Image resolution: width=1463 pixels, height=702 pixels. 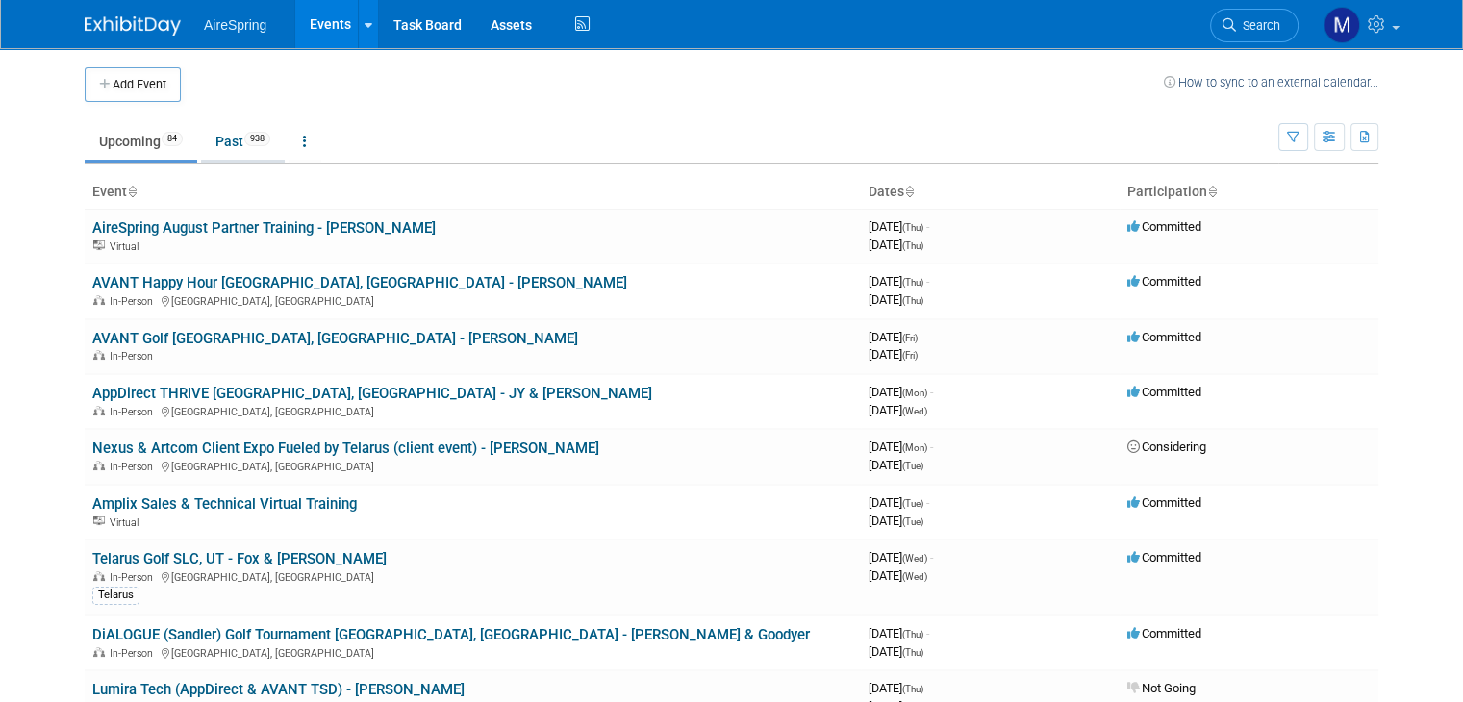 What do you see at coordinates (133, 26) in the screenshot?
I see `img: ExhibitDay` at bounding box center [133, 26].